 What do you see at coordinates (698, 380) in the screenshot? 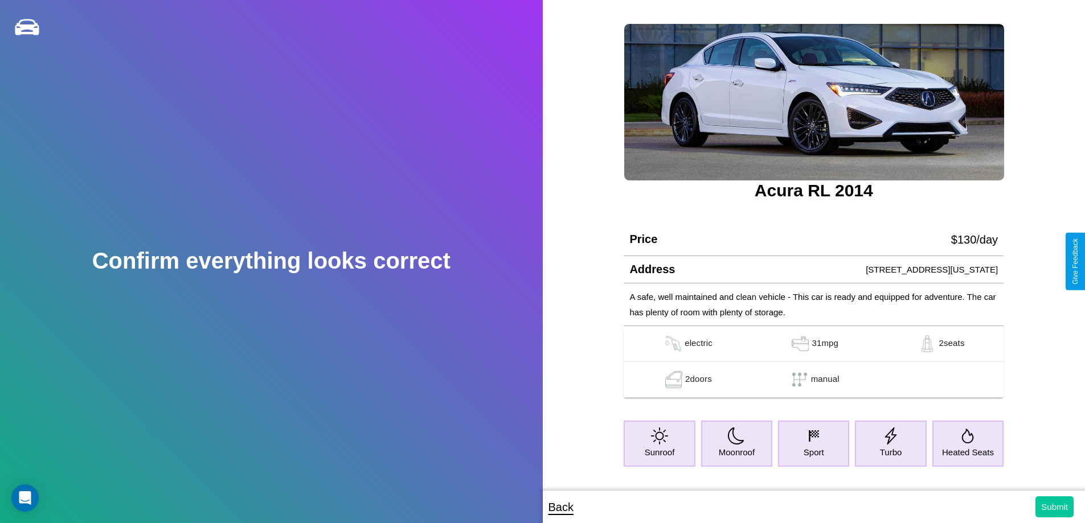
I see `p: 2 doors` at bounding box center [698, 380].